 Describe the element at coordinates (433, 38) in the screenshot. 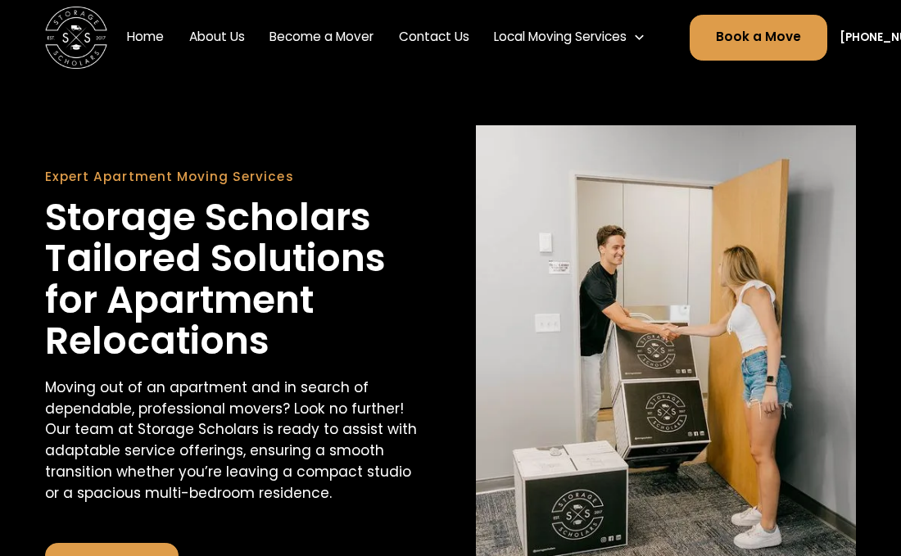

I see `a: Contact Us` at that location.